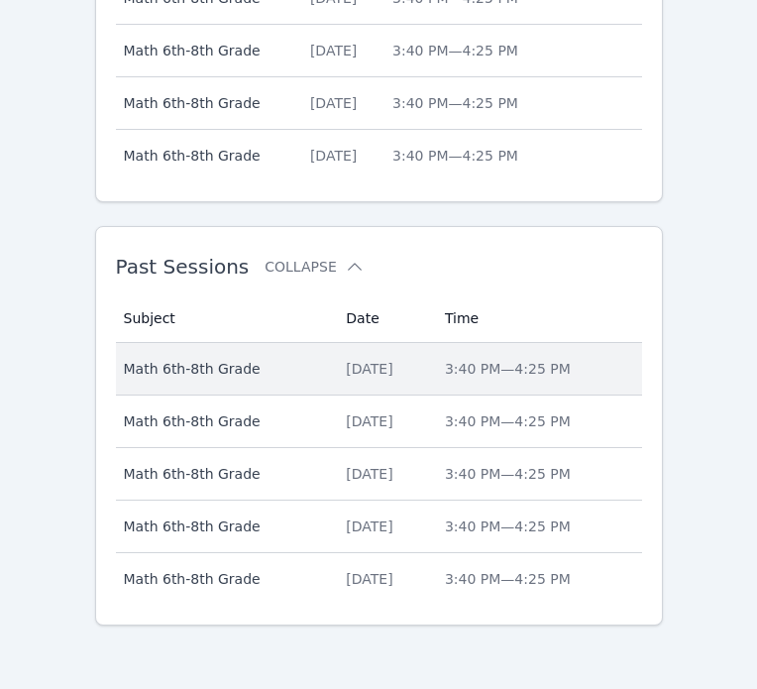 The height and width of the screenshot is (689, 757). Describe the element at coordinates (537, 318) in the screenshot. I see `th: Time` at that location.